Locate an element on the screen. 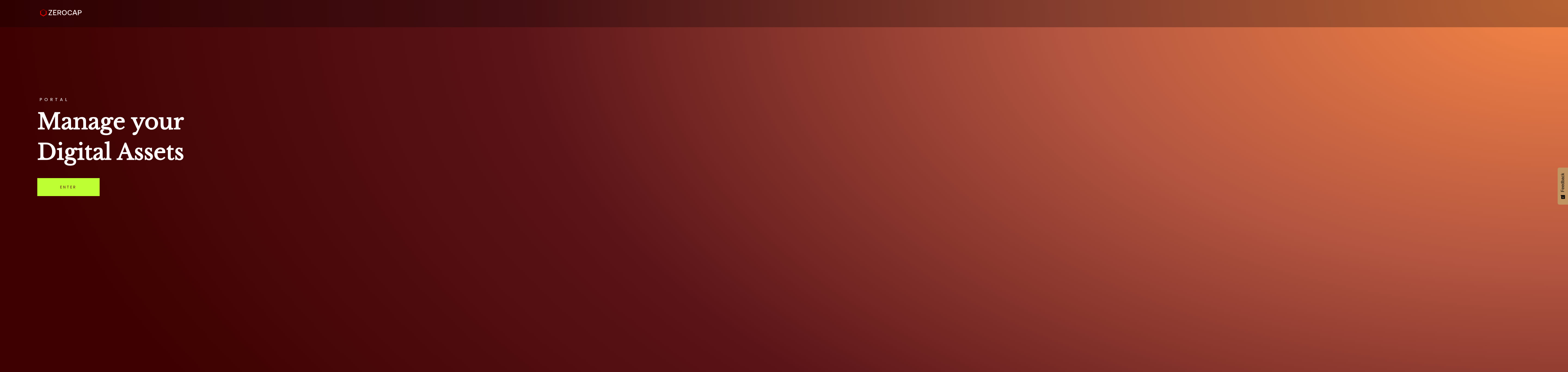 The image size is (1568, 372). img: ZeroCap is located at coordinates (61, 13).